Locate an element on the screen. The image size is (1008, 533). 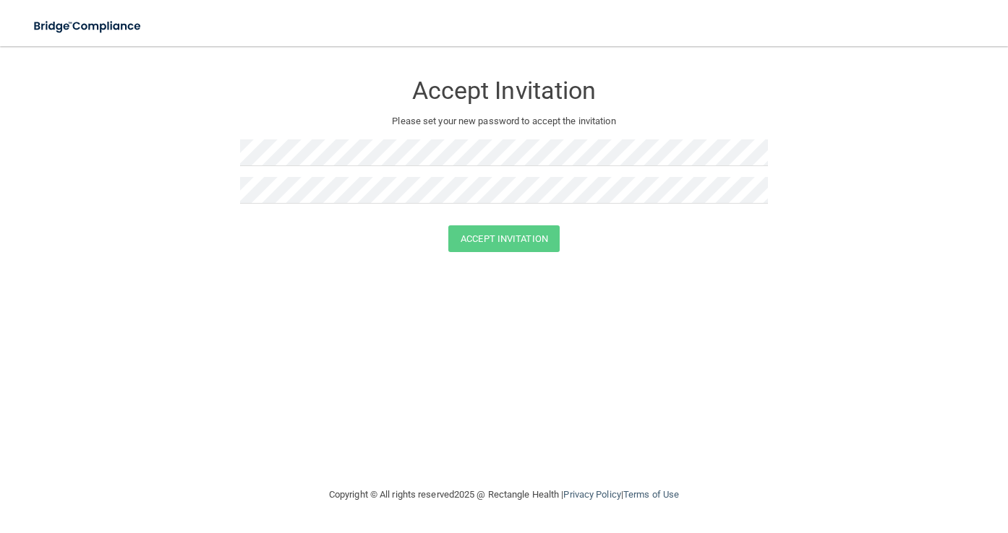
a: Privacy Policy is located at coordinates (591, 494).